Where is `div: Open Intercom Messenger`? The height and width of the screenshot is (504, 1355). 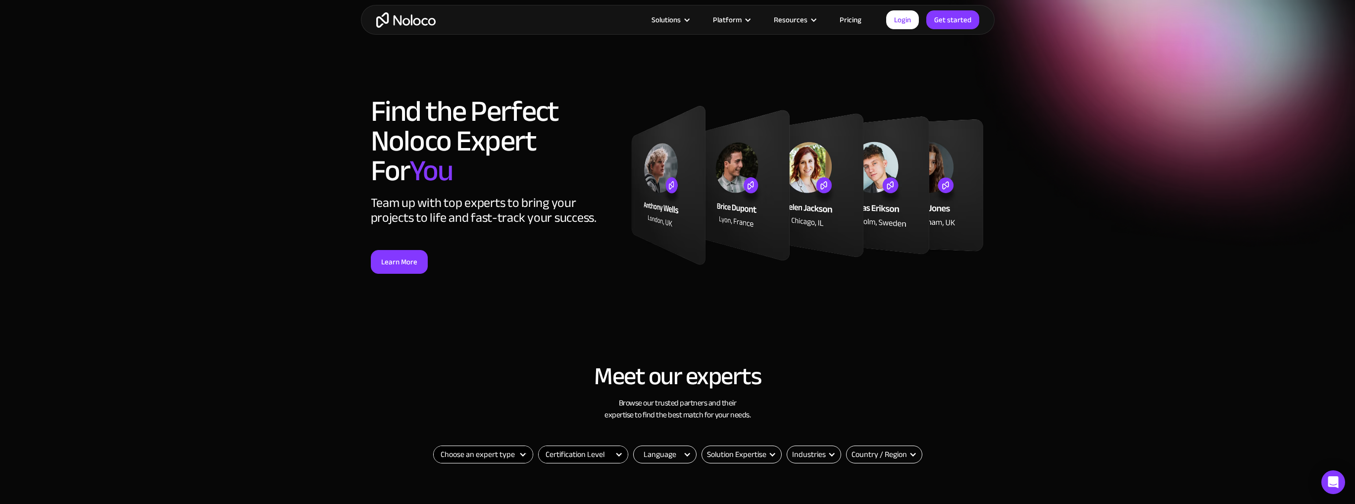
div: Open Intercom Messenger is located at coordinates (1333, 482).